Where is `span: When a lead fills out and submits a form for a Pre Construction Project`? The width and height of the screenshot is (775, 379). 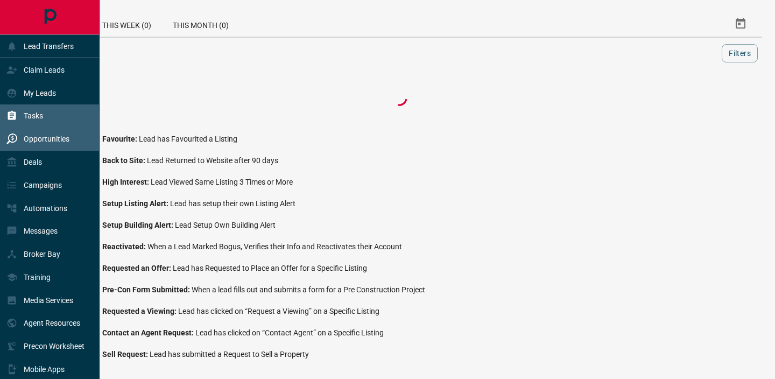 span: When a lead fills out and submits a form for a Pre Construction Project is located at coordinates (309, 290).